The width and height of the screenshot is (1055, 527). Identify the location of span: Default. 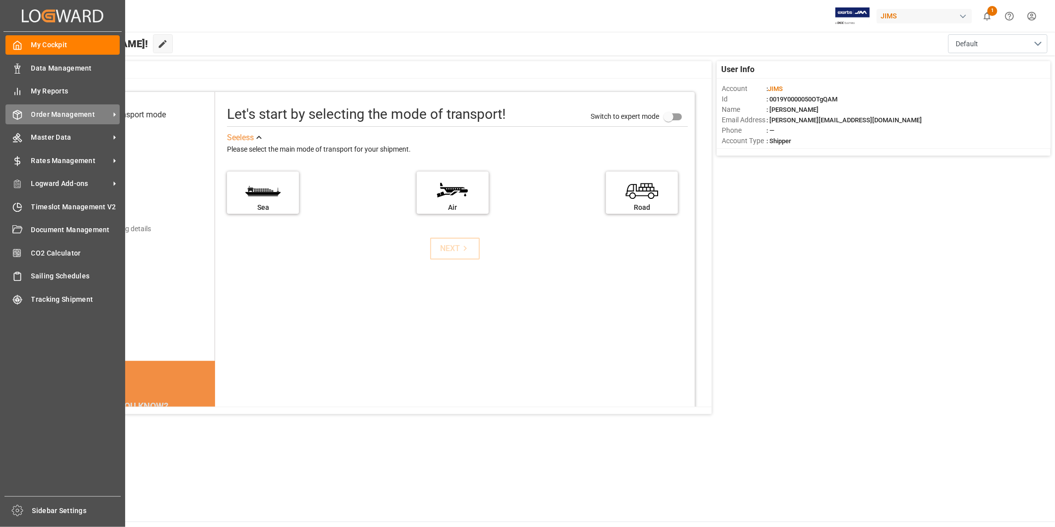
(967, 44).